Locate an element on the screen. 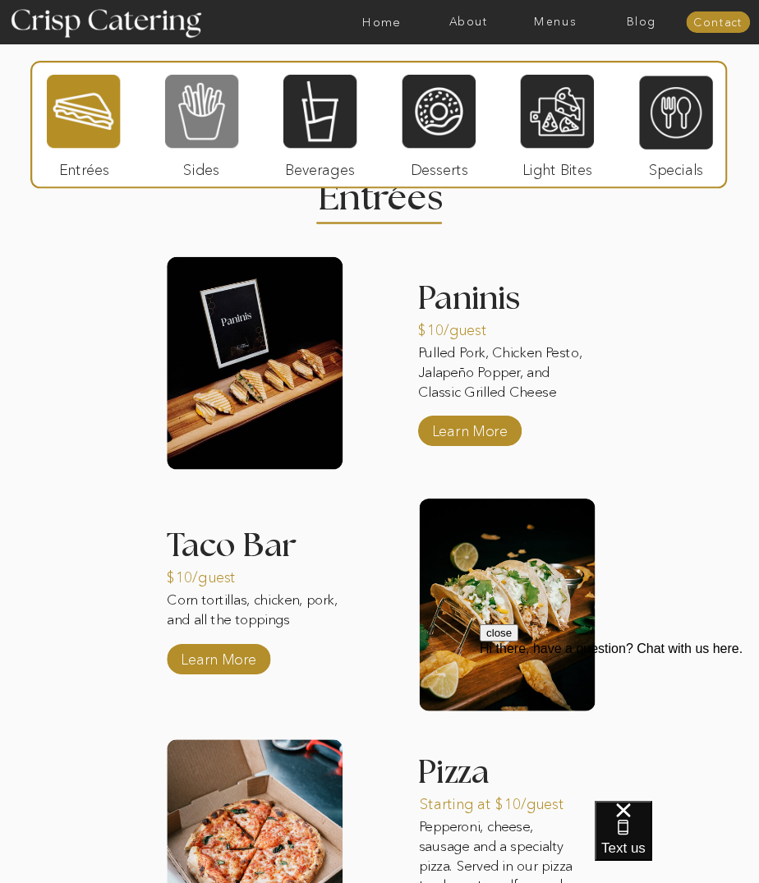 The width and height of the screenshot is (759, 883). p: Light Bites is located at coordinates (558, 166).